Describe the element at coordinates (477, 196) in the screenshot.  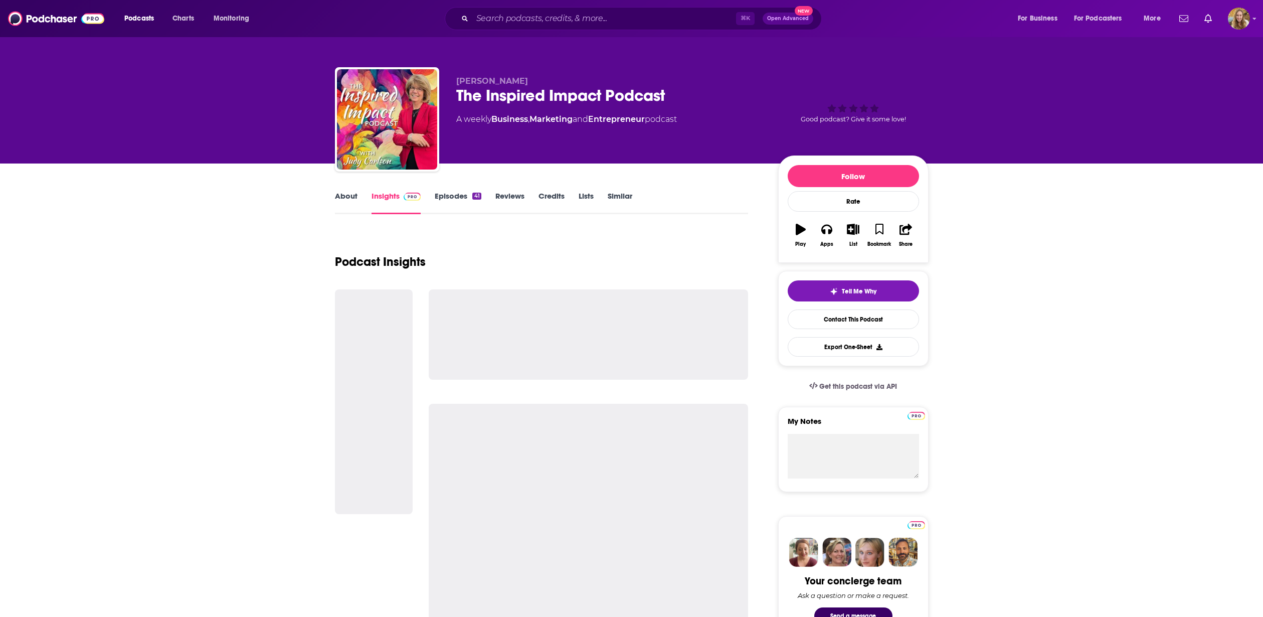
I see `div: 41` at that location.